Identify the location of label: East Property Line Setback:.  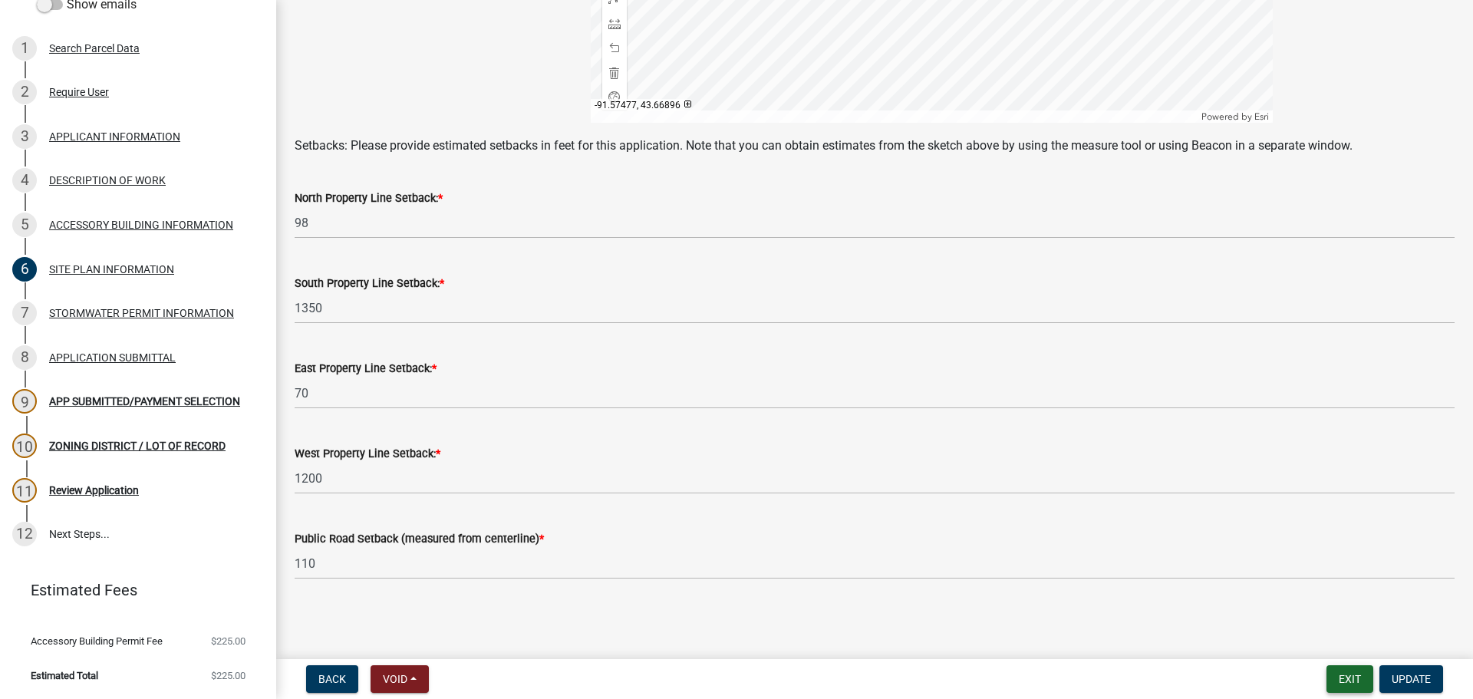
(365, 369).